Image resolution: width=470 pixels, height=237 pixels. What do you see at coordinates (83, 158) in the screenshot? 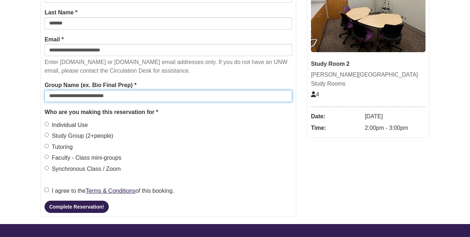
I see `label: Faculty - Class mini-groups` at bounding box center [83, 158].